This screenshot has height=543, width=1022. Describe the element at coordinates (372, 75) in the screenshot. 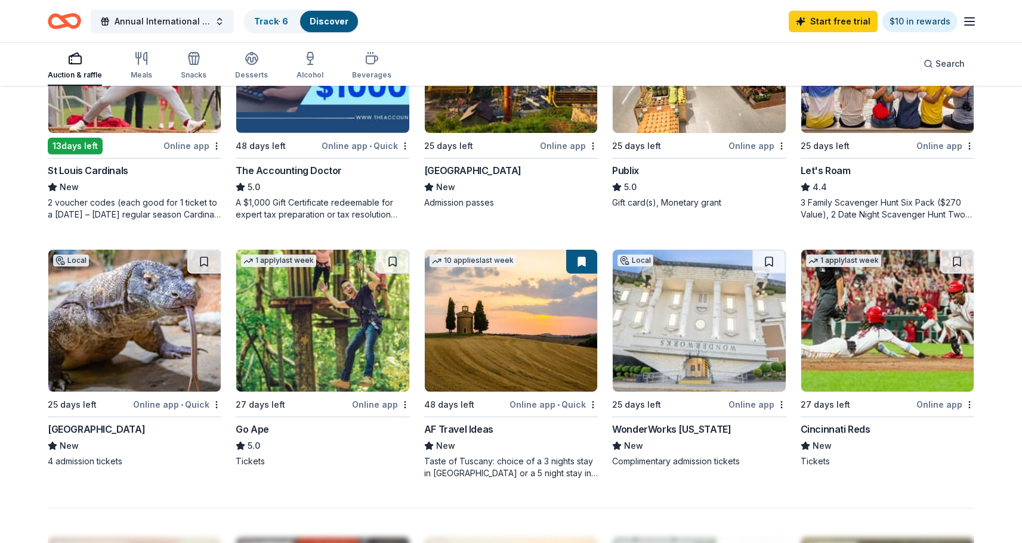

I see `div: Beverages` at that location.